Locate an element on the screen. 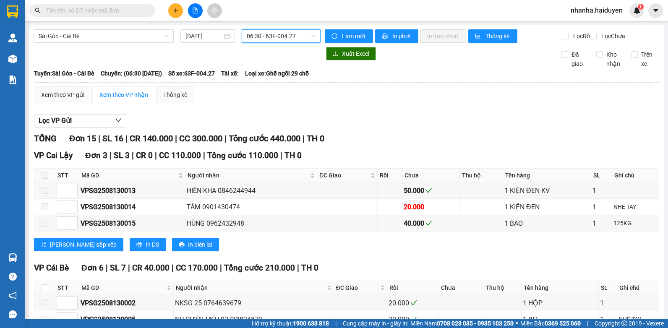 The height and width of the screenshot is (328, 668). div: HÙNG 0962432948 is located at coordinates (251, 223).